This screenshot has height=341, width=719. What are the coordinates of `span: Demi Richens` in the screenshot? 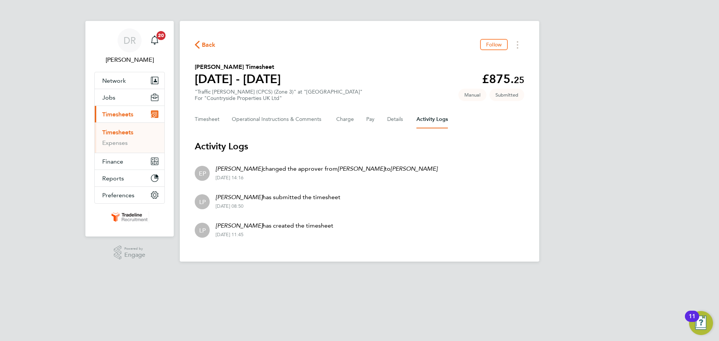 It's located at (130, 60).